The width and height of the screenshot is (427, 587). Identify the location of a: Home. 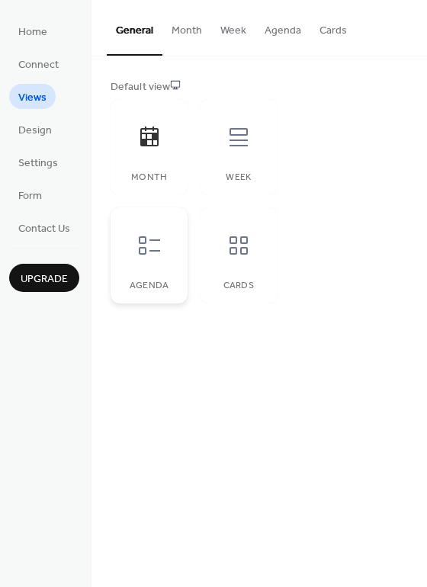
(33, 30).